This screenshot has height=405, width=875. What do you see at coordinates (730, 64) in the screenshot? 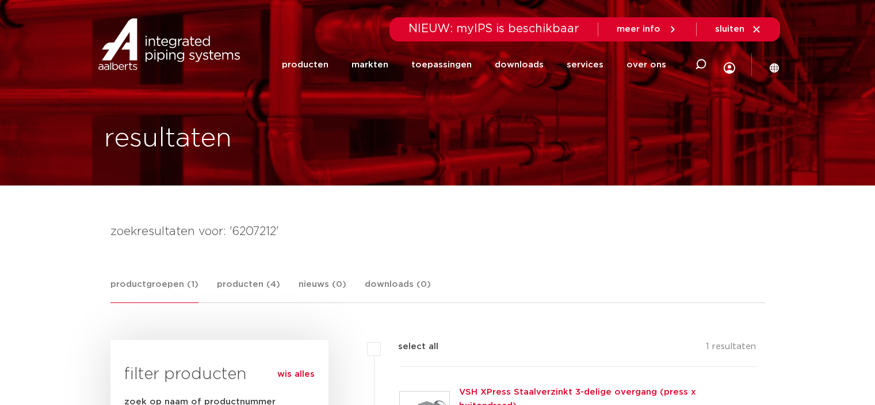
I see `div: my IPS` at bounding box center [730, 64].